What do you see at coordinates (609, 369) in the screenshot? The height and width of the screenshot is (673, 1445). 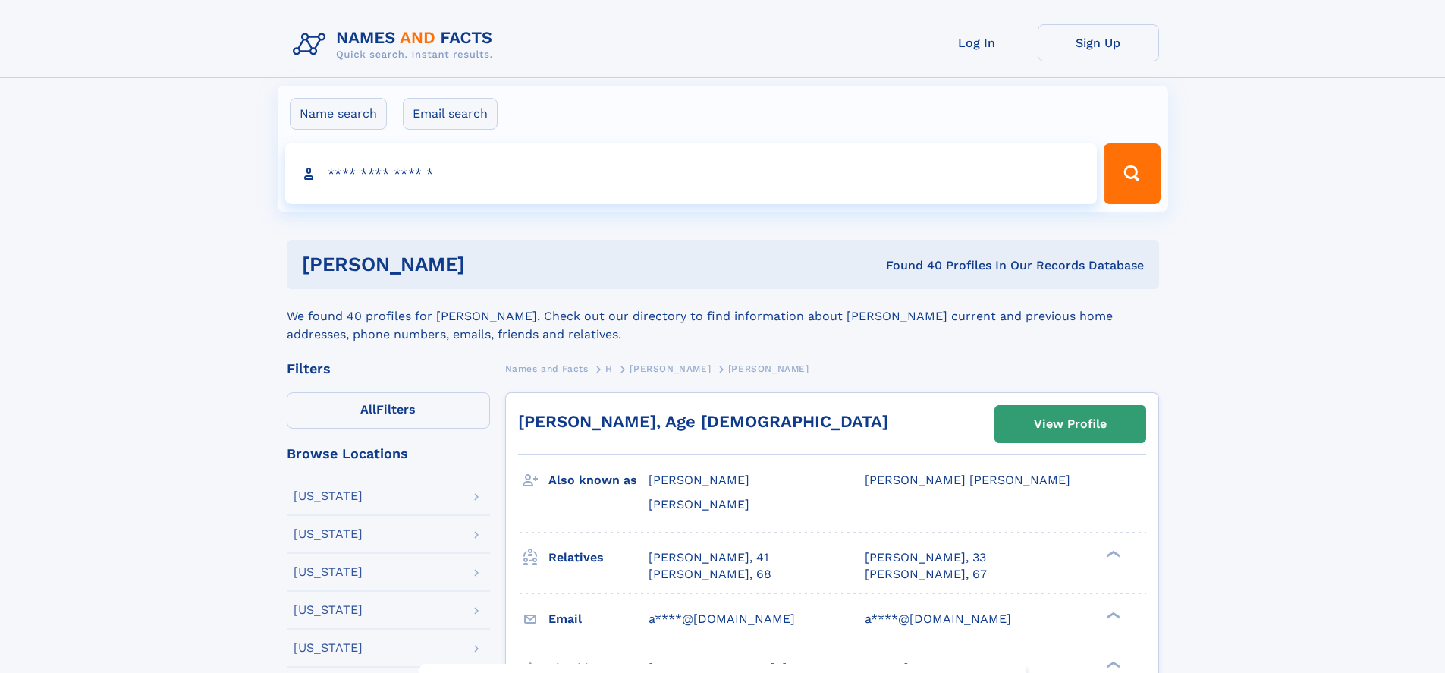 I see `span: H` at bounding box center [609, 369].